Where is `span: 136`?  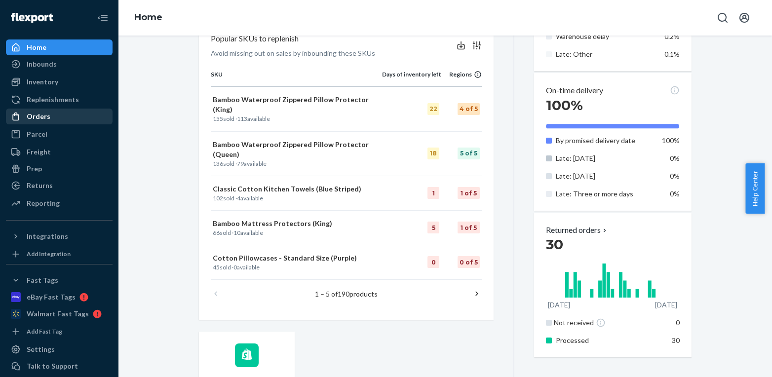 span: 136 is located at coordinates (218, 163).